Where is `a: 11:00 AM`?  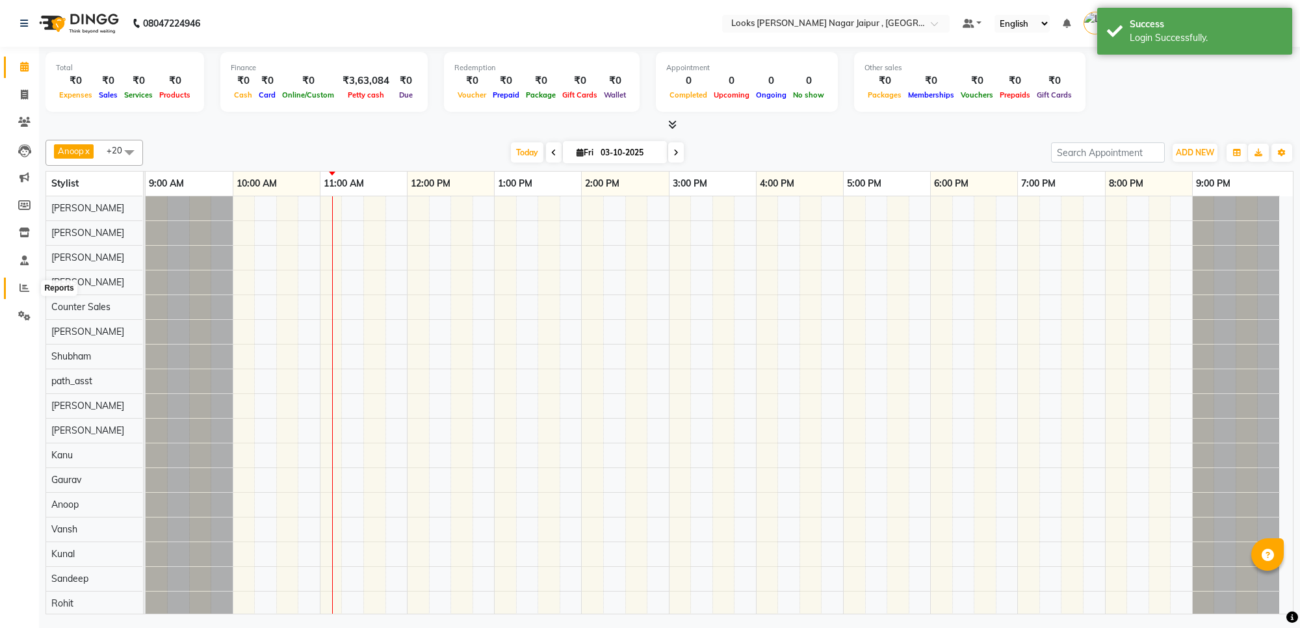
a: 11:00 AM is located at coordinates (344, 183).